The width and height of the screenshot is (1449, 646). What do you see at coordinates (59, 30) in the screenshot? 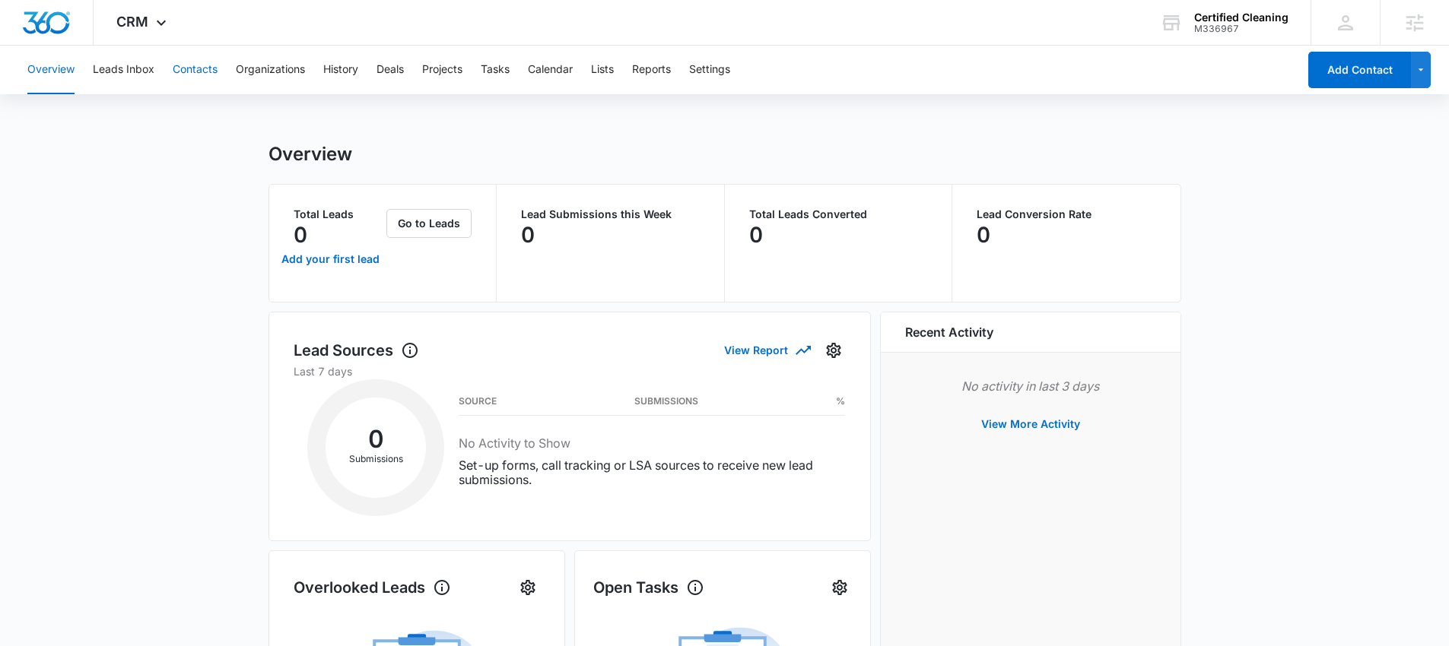
I see `div: v 4.0.25` at bounding box center [59, 30].